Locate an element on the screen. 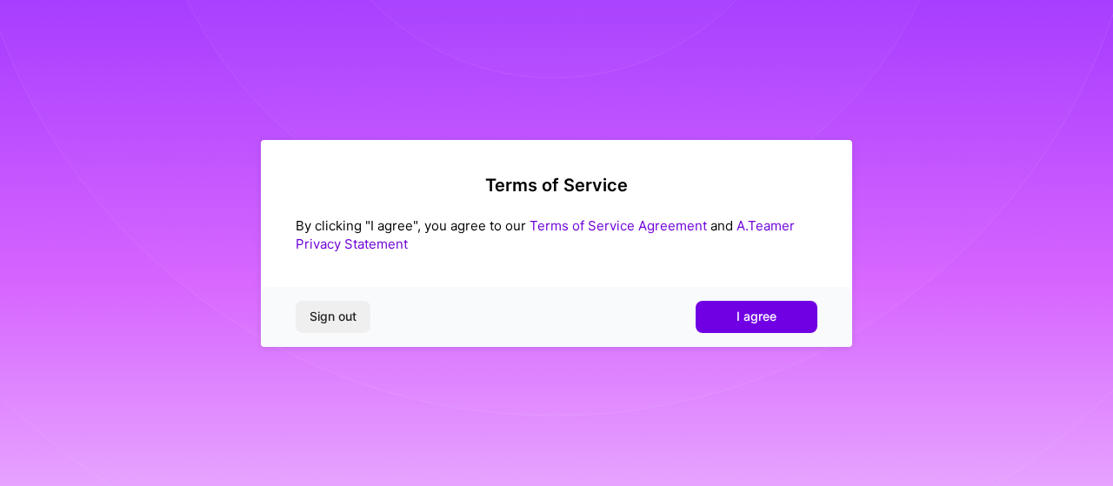 Image resolution: width=1113 pixels, height=486 pixels. div: By clicking "I agree", you agree to our and is located at coordinates (556, 235).